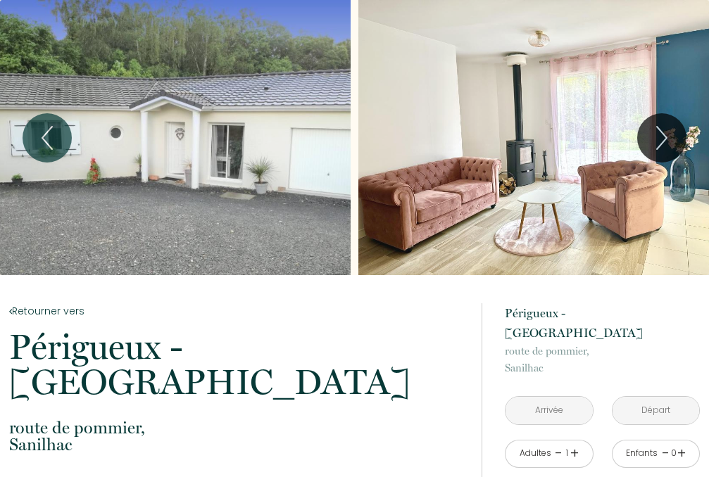 This screenshot has width=709, height=477. What do you see at coordinates (662, 138) in the screenshot?
I see `button: Next` at bounding box center [662, 138].